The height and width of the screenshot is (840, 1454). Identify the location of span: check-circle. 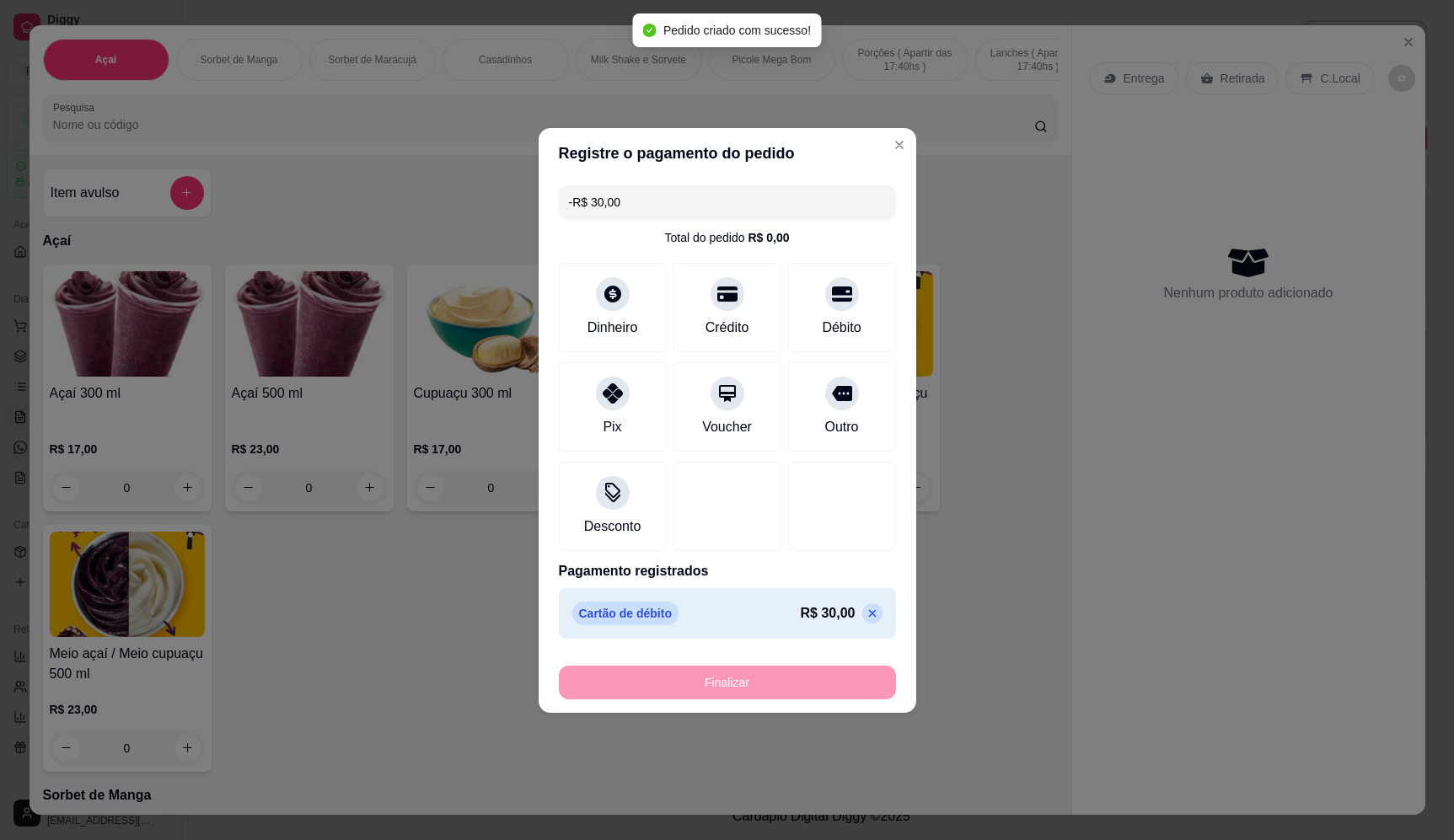
(650, 31).